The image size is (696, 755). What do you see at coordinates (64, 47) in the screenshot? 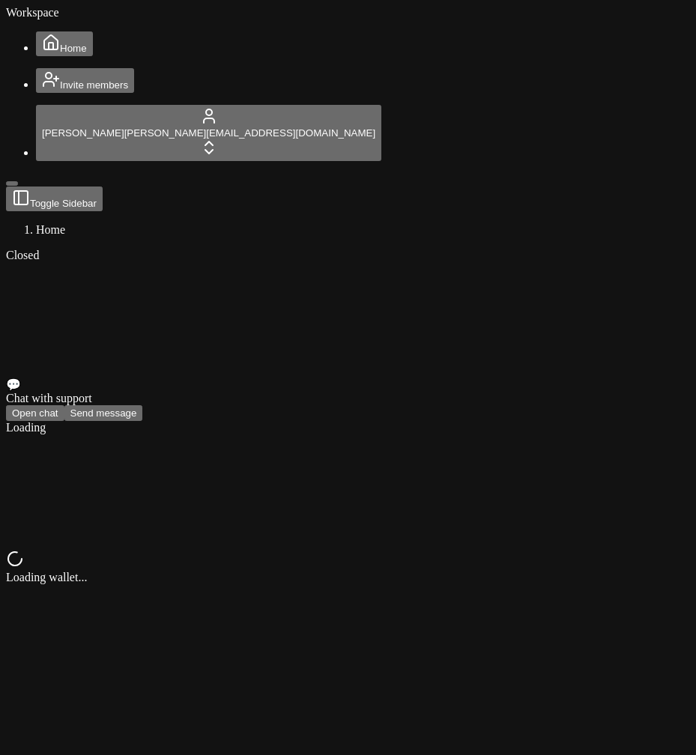
I see `a: Home` at bounding box center [64, 47].